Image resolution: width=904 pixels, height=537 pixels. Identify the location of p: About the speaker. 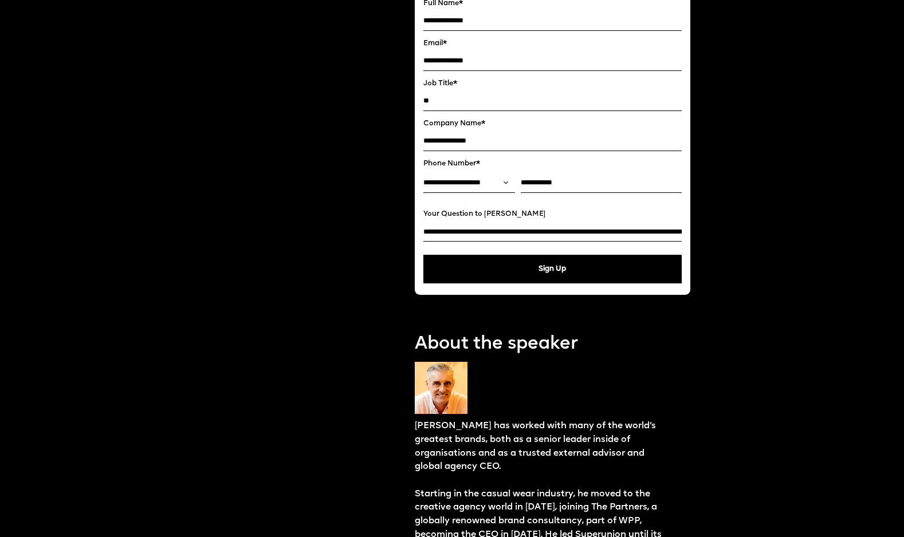
(552, 344).